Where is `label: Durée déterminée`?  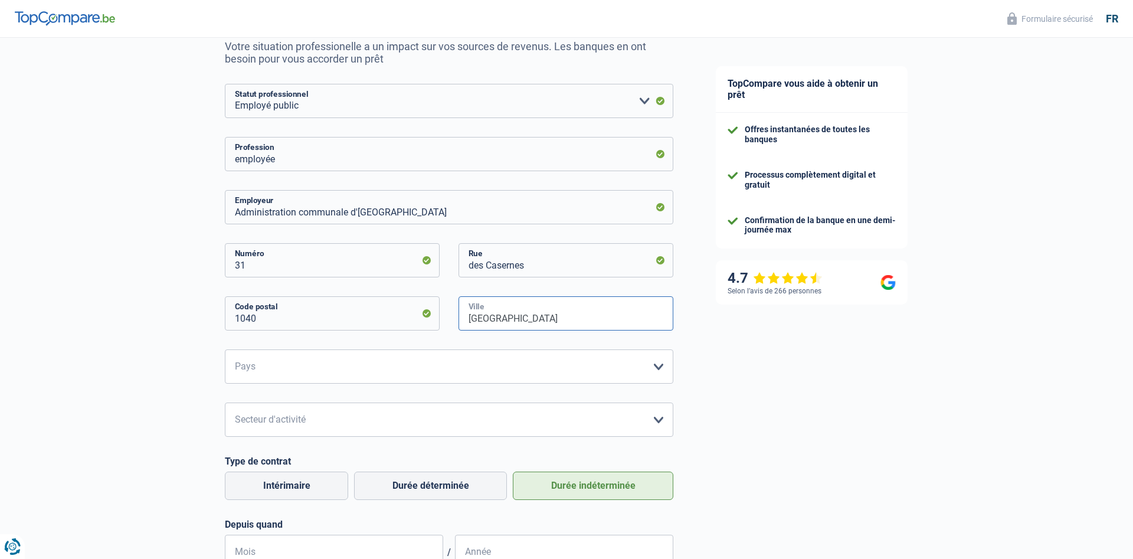 label: Durée déterminée is located at coordinates (430, 486).